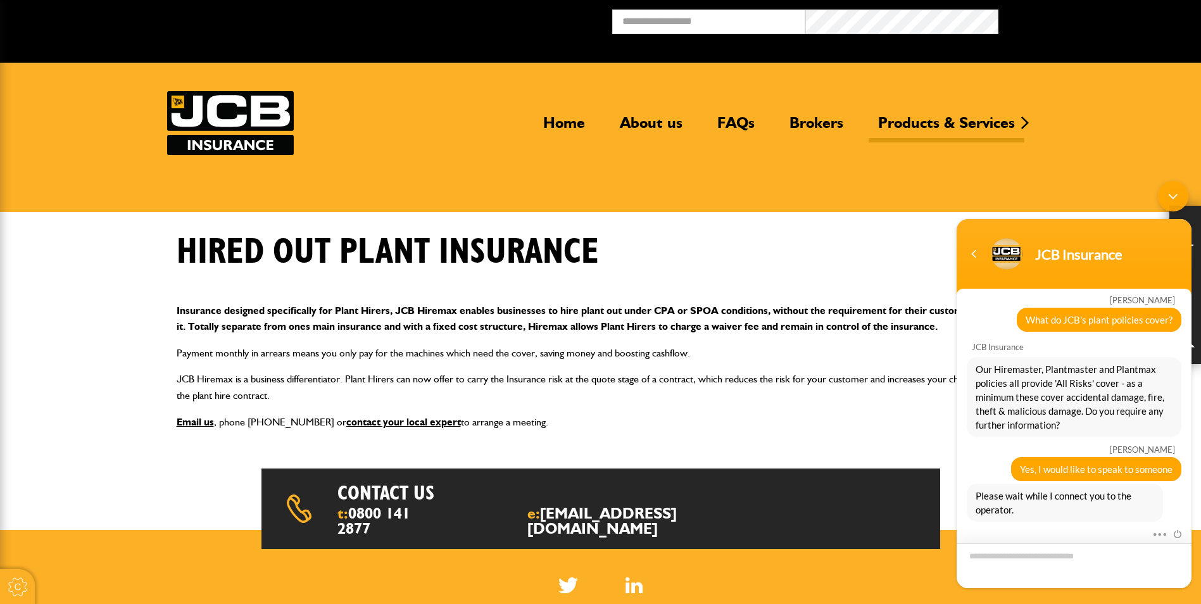 The width and height of the screenshot is (1201, 604). What do you see at coordinates (224, 358) in the screenshot?
I see `span: End chat` at bounding box center [224, 358].